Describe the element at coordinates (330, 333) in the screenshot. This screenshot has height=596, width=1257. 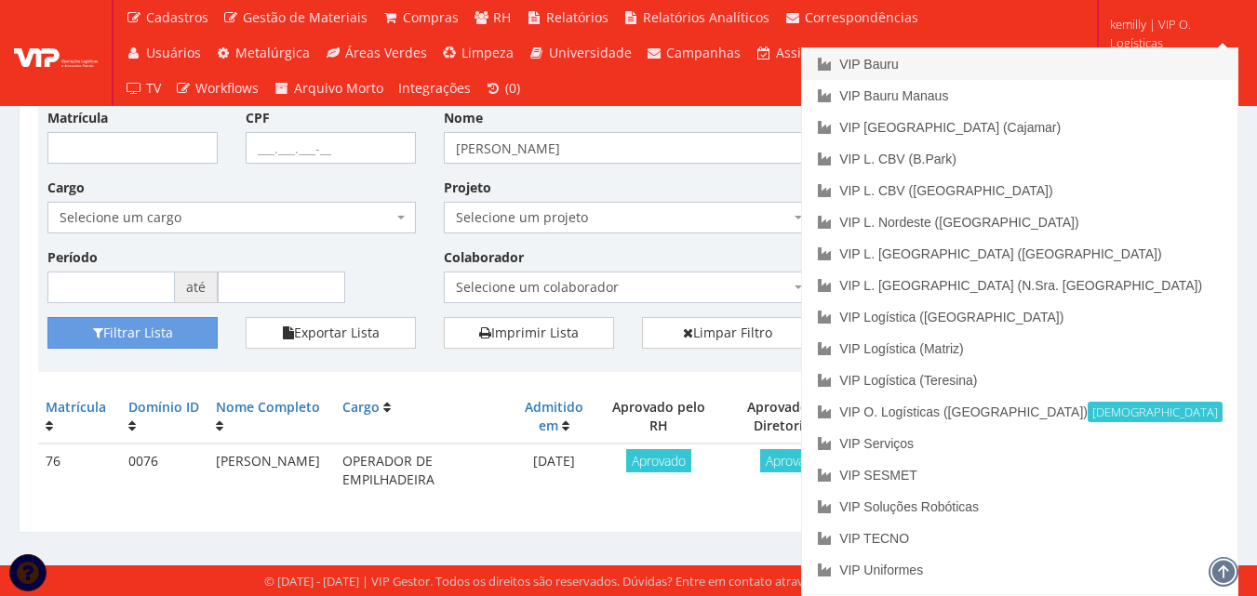
I see `button: Exportar Lista` at that location.